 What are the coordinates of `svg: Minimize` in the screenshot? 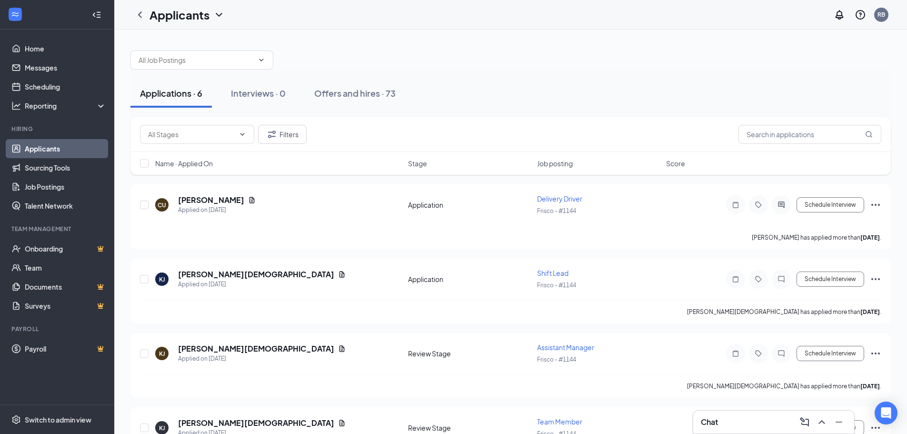 It's located at (839, 422).